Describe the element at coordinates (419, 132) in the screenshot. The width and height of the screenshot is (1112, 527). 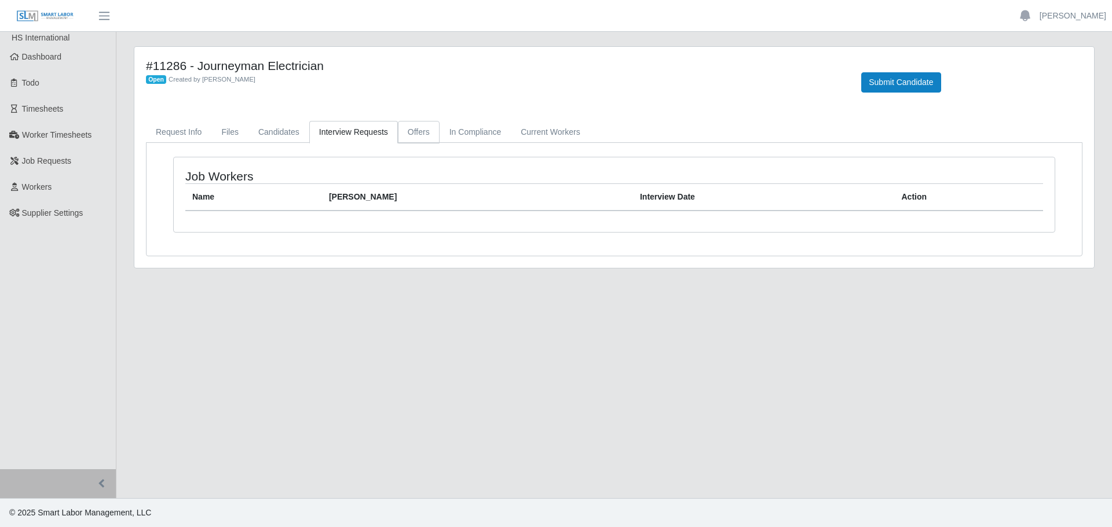
I see `a: Offers` at that location.